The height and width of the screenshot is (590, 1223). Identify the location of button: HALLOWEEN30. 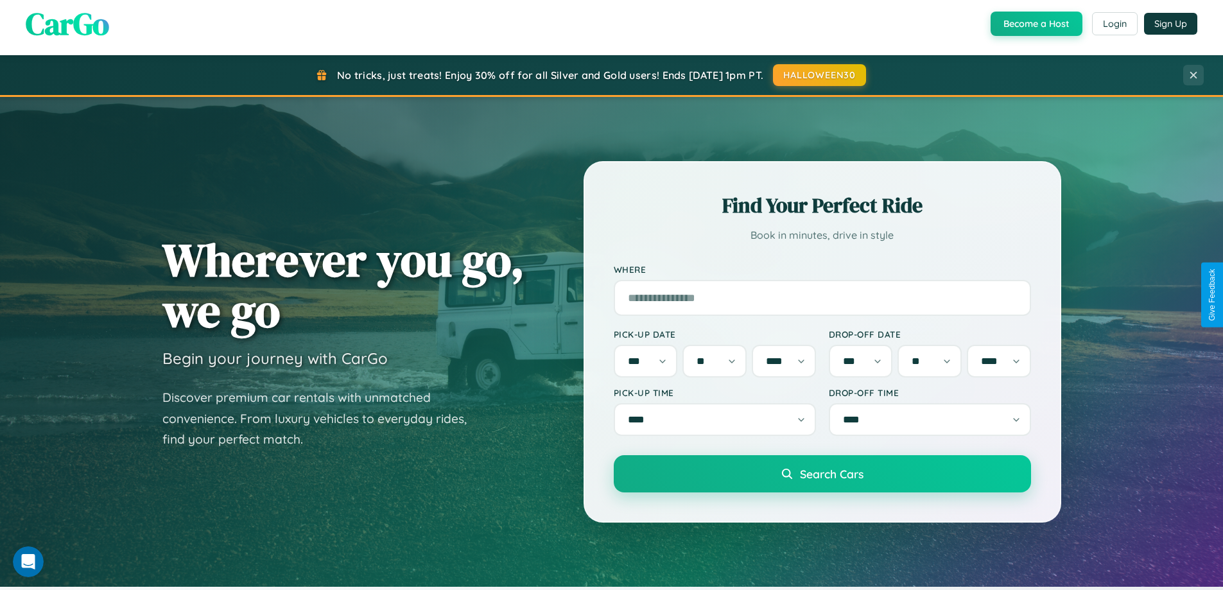
(819, 75).